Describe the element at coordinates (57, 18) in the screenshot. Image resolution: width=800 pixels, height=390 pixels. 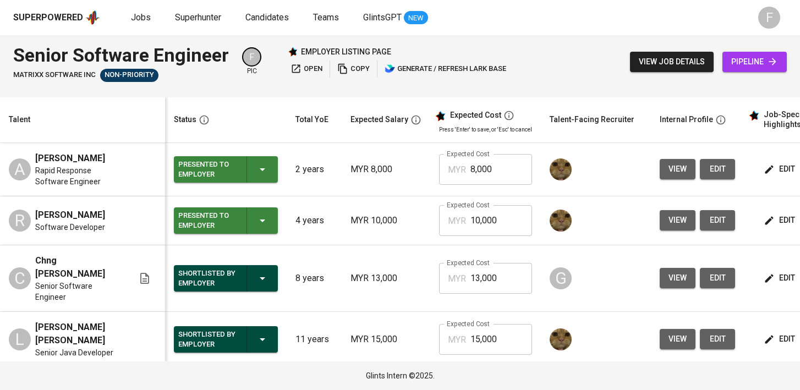
I see `a: Superpoweredapp logo` at that location.